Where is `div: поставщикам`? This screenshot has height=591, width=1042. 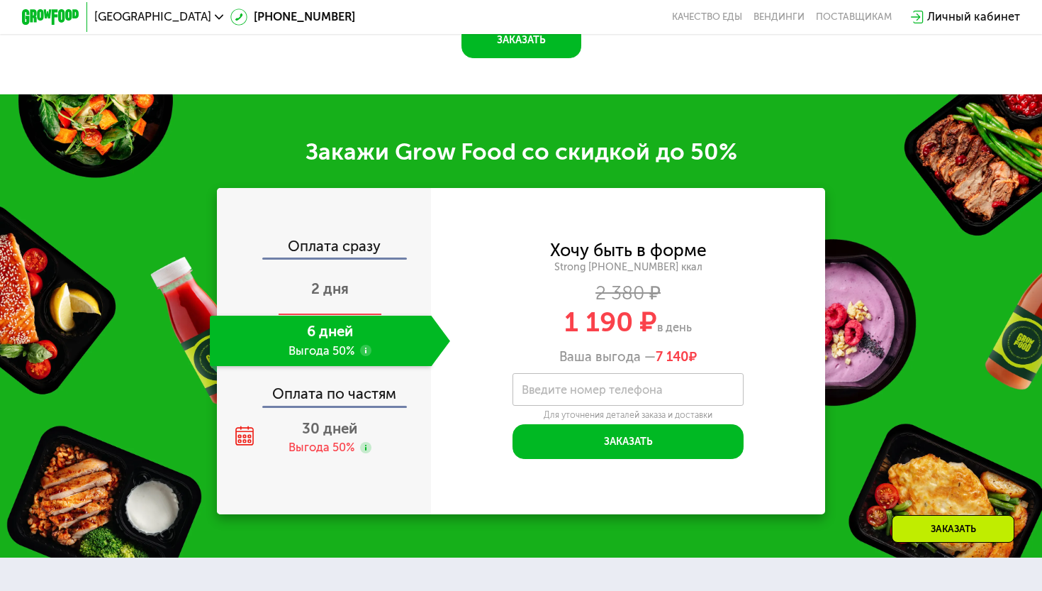 div: поставщикам is located at coordinates (854, 17).